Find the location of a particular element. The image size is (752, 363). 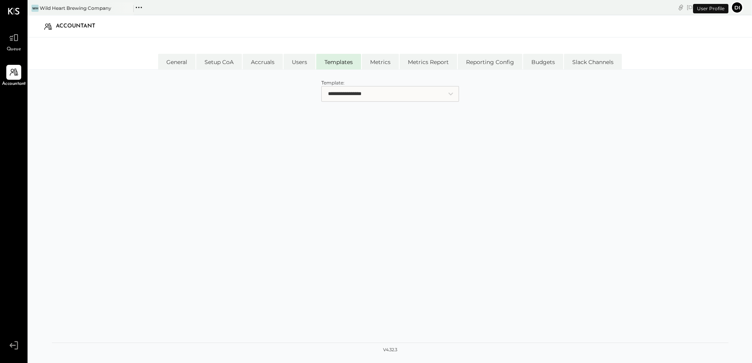

li: Templates is located at coordinates (339, 62).